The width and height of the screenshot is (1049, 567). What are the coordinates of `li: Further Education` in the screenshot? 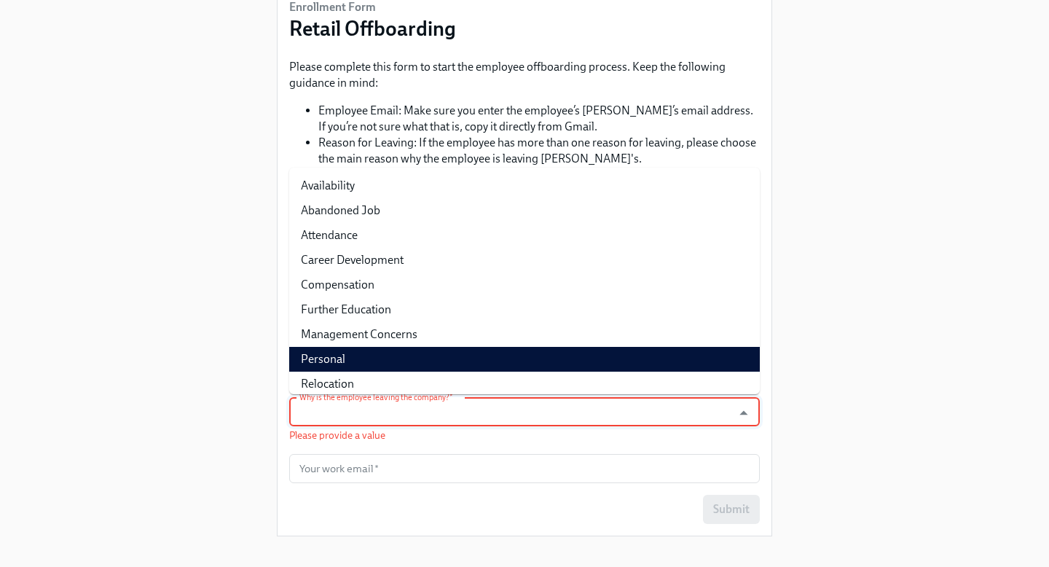 It's located at (525, 310).